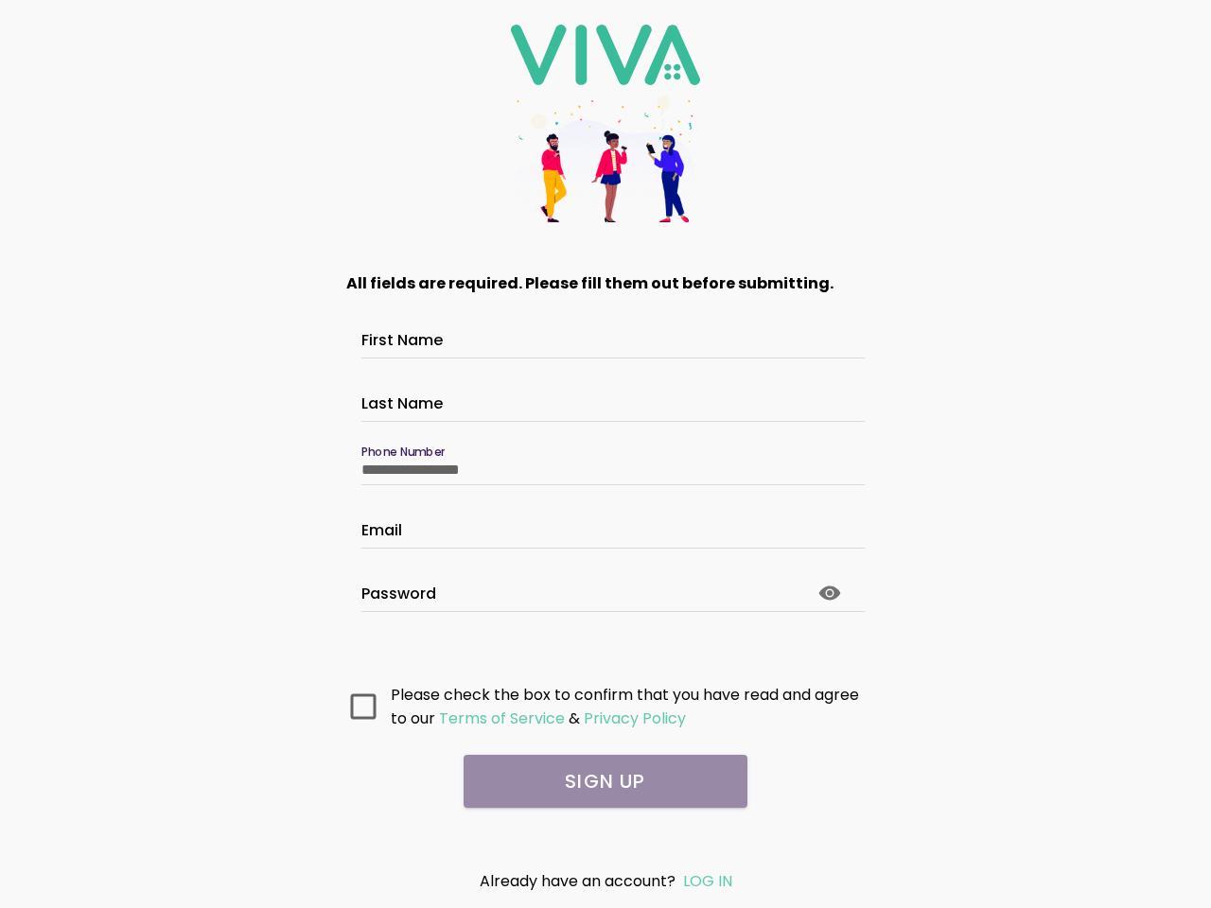 This screenshot has height=908, width=1211. Describe the element at coordinates (606, 881) in the screenshot. I see `div: Already have an account?` at that location.